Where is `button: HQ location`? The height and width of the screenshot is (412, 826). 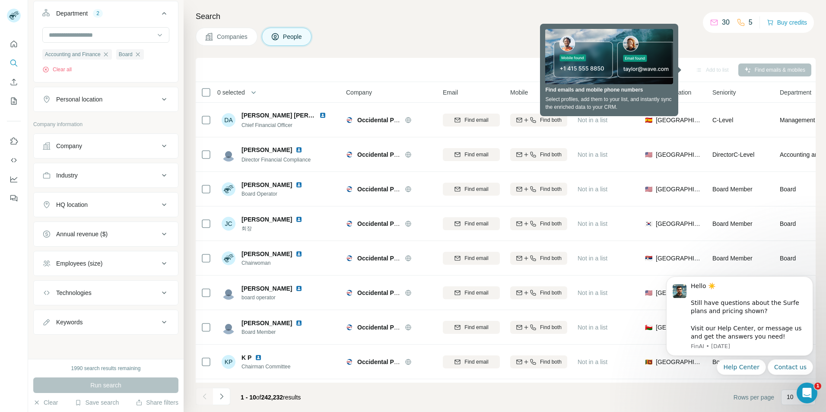
button: HQ location is located at coordinates (106, 205).